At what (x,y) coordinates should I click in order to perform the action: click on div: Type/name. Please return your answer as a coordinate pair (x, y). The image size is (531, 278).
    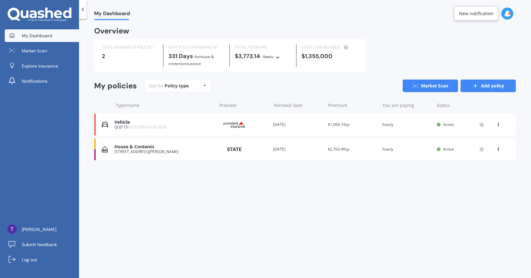
    Looking at the image, I should click on (165, 106).